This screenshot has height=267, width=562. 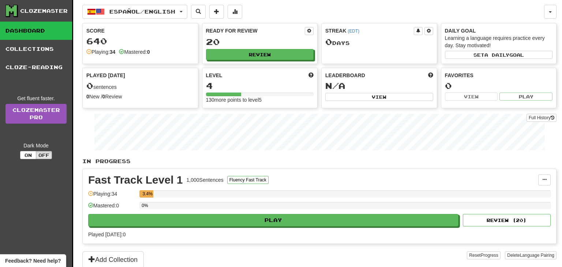 I want to click on div: Playing: 34, so click(x=112, y=196).